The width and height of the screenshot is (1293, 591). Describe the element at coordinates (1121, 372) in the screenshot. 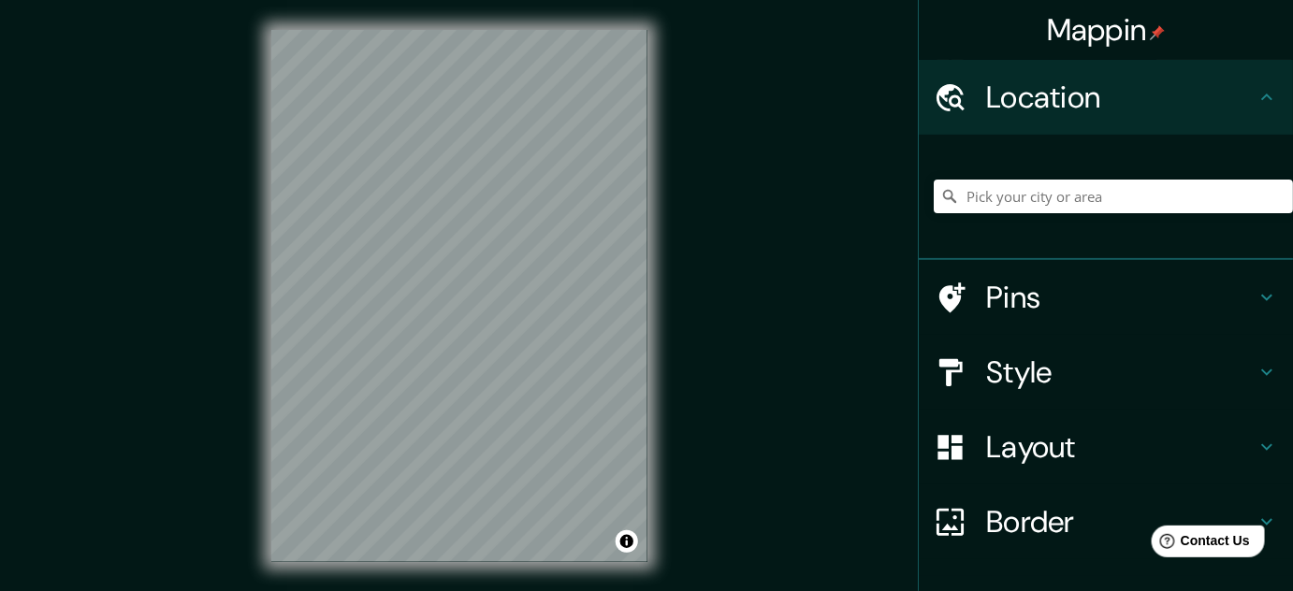

I see `h4: Style` at that location.